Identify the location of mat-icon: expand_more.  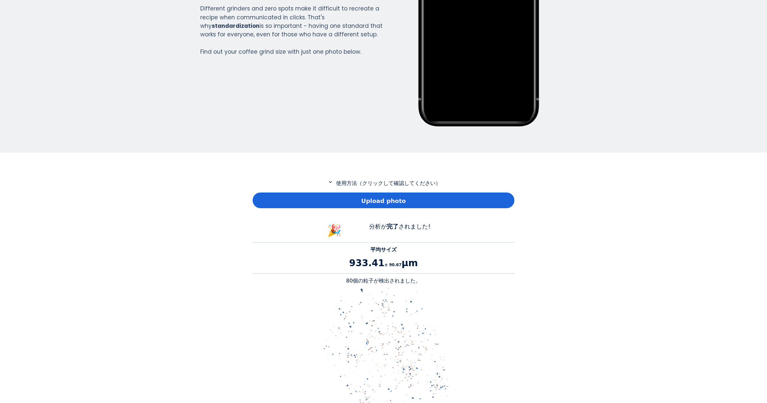
(331, 182).